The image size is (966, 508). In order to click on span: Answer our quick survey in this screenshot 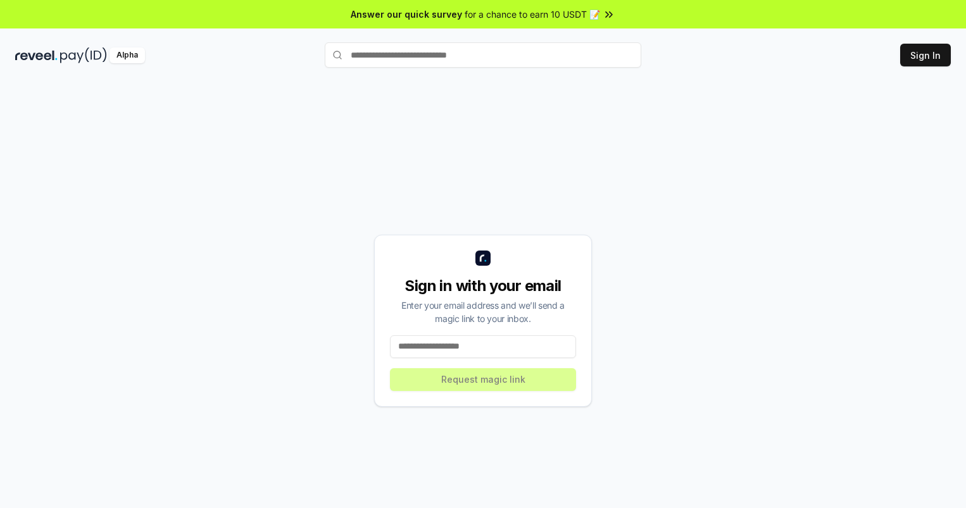, I will do `click(406, 14)`.